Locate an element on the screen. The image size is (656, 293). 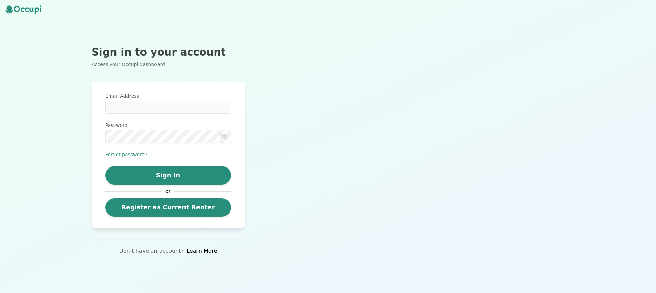
span: or is located at coordinates (168, 192).